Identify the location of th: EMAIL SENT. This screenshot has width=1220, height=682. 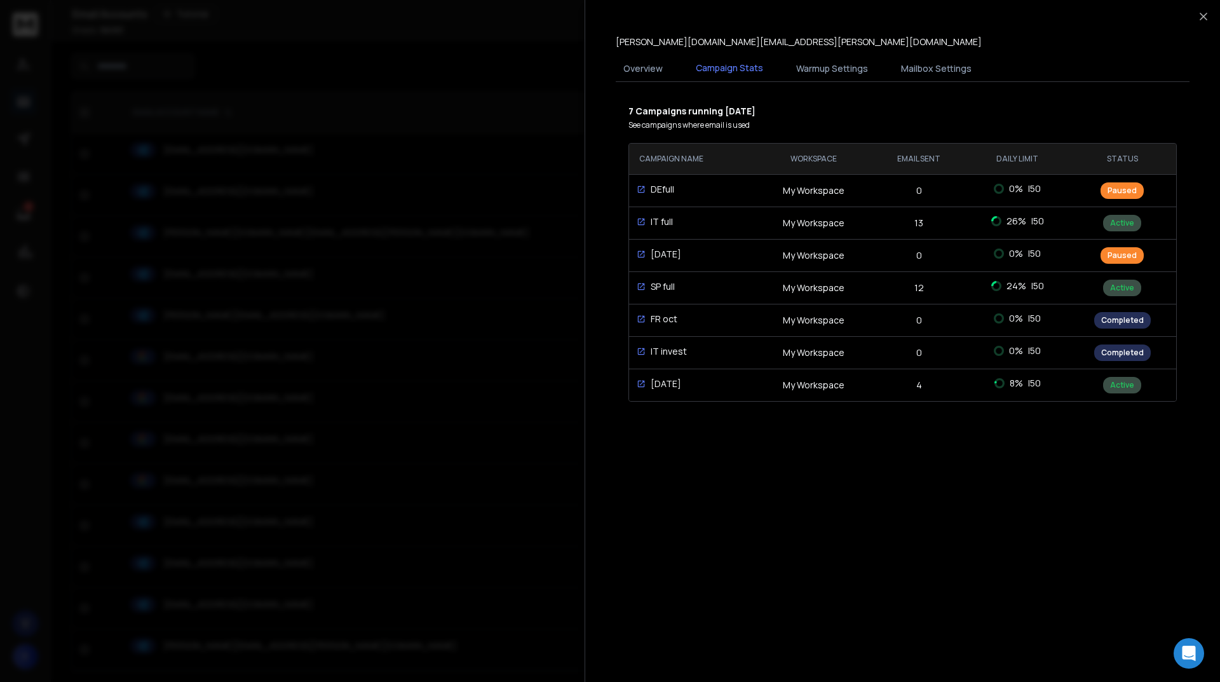
(919, 159).